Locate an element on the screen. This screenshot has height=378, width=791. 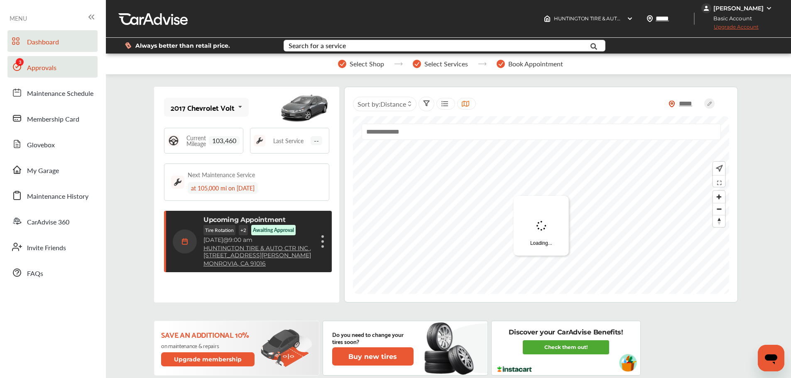
button: Upgrade membership is located at coordinates (208, 360).